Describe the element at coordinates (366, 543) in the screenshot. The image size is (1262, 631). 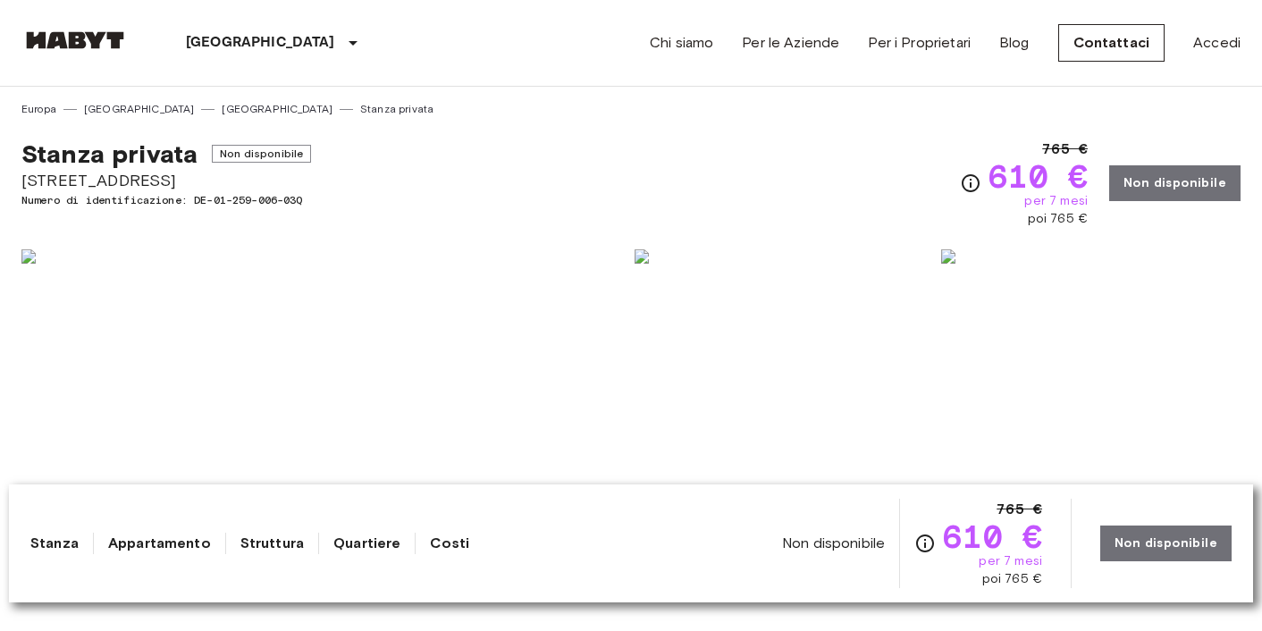
I see `a: Quartiere` at that location.